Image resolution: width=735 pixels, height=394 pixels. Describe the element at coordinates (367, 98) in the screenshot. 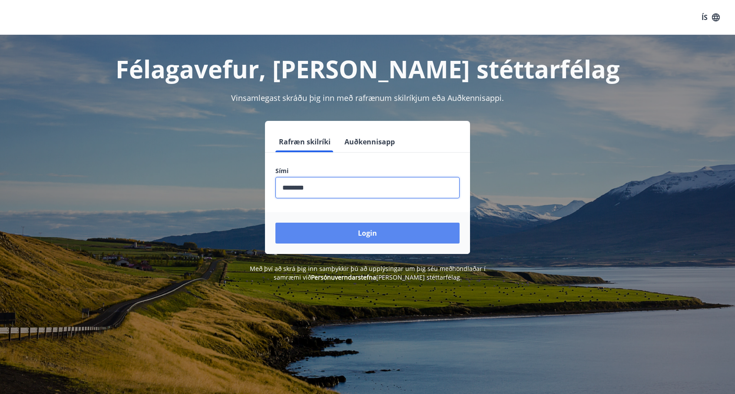

I see `span: Vinsamlegast skráðu þig inn með rafrænum skilríkjum eða Auðkennisappi.` at that location.